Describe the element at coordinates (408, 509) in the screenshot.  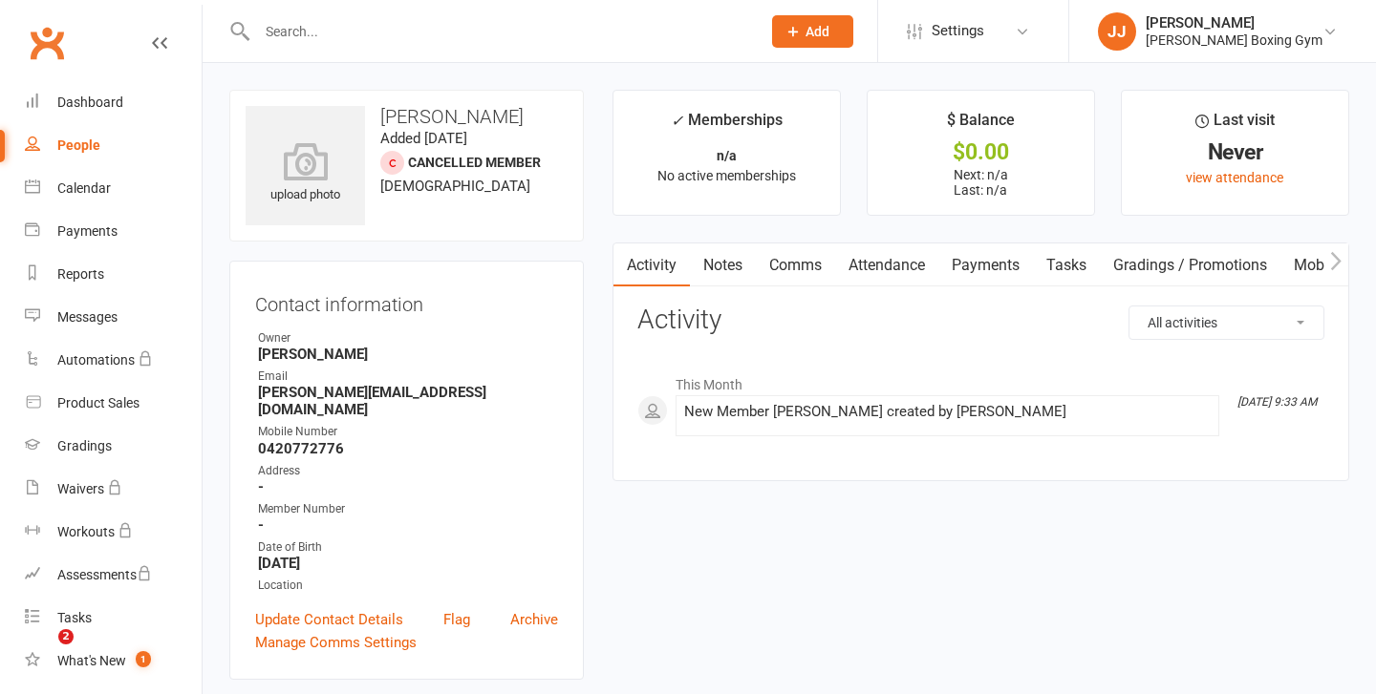
I see `div: Member Number` at that location.